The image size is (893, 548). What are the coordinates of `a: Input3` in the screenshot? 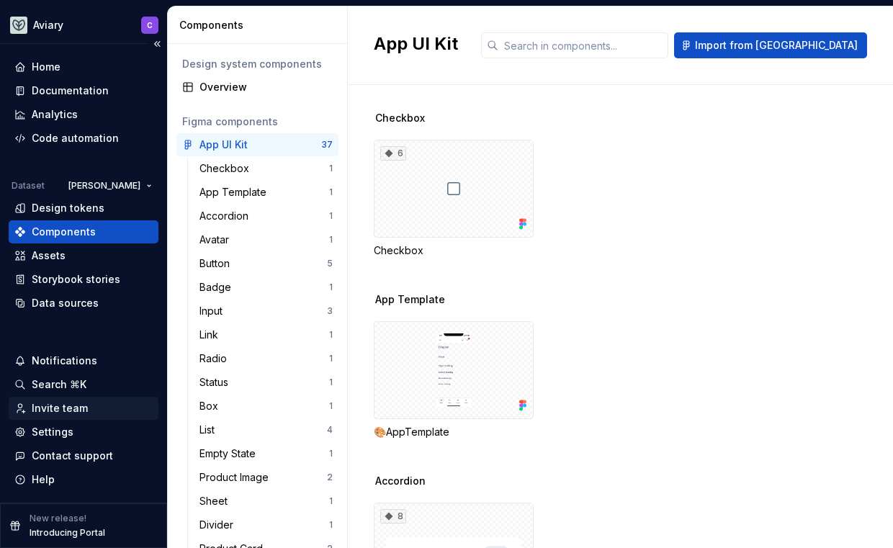 It's located at (266, 311).